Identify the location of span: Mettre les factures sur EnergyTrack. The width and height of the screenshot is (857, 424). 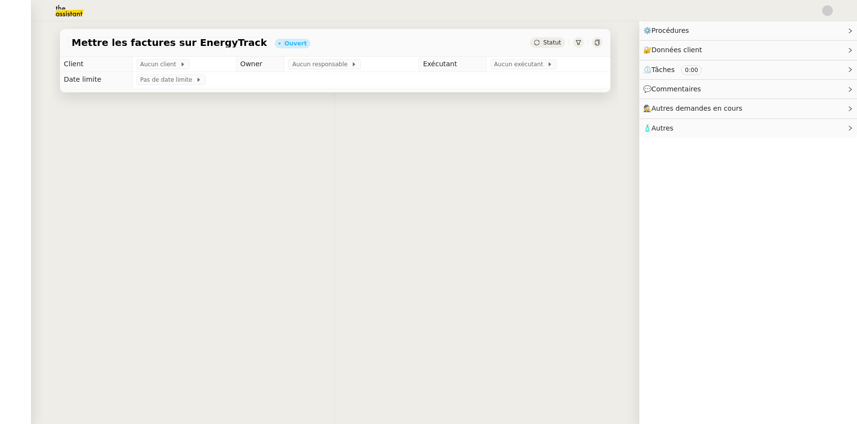
(169, 43).